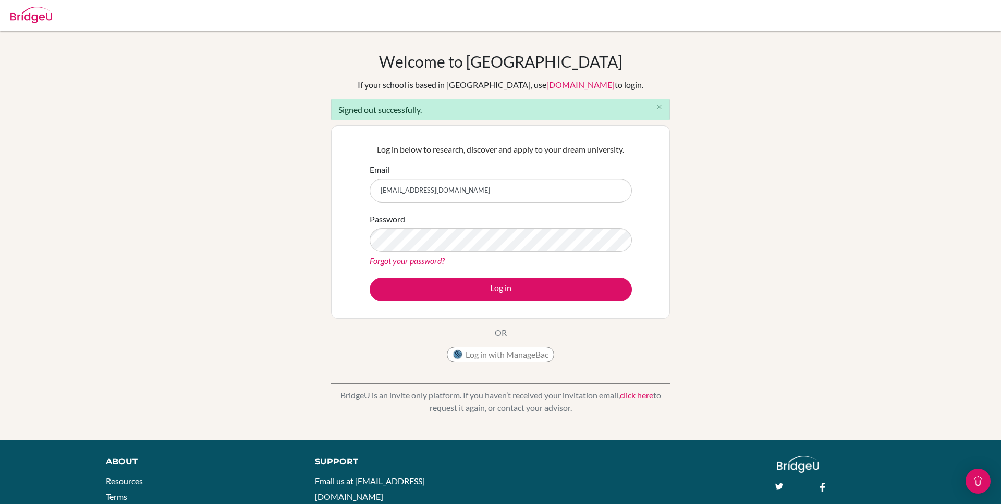 The height and width of the screenshot is (504, 1001). Describe the element at coordinates (978, 481) in the screenshot. I see `div: Open Intercom Messenger` at that location.